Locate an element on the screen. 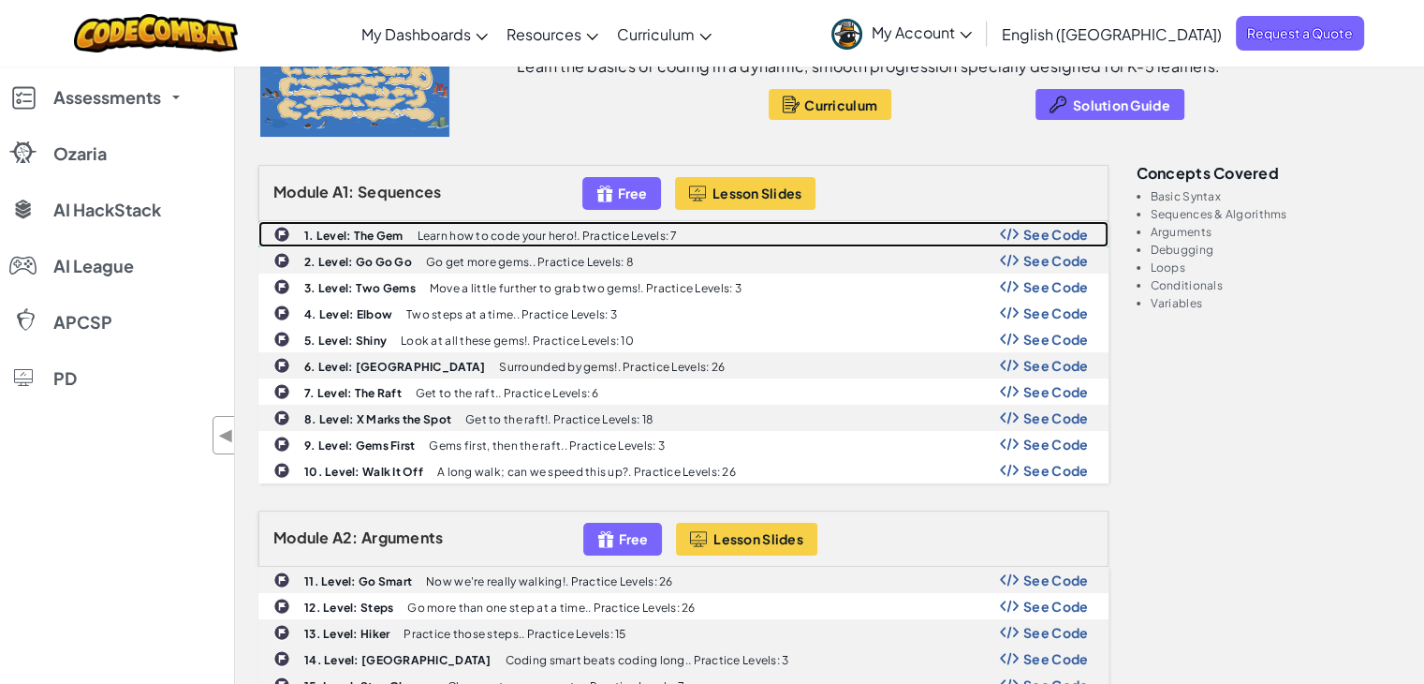 The width and height of the screenshot is (1424, 684). b: 3. Level: Two Gems is located at coordinates (360, 287).